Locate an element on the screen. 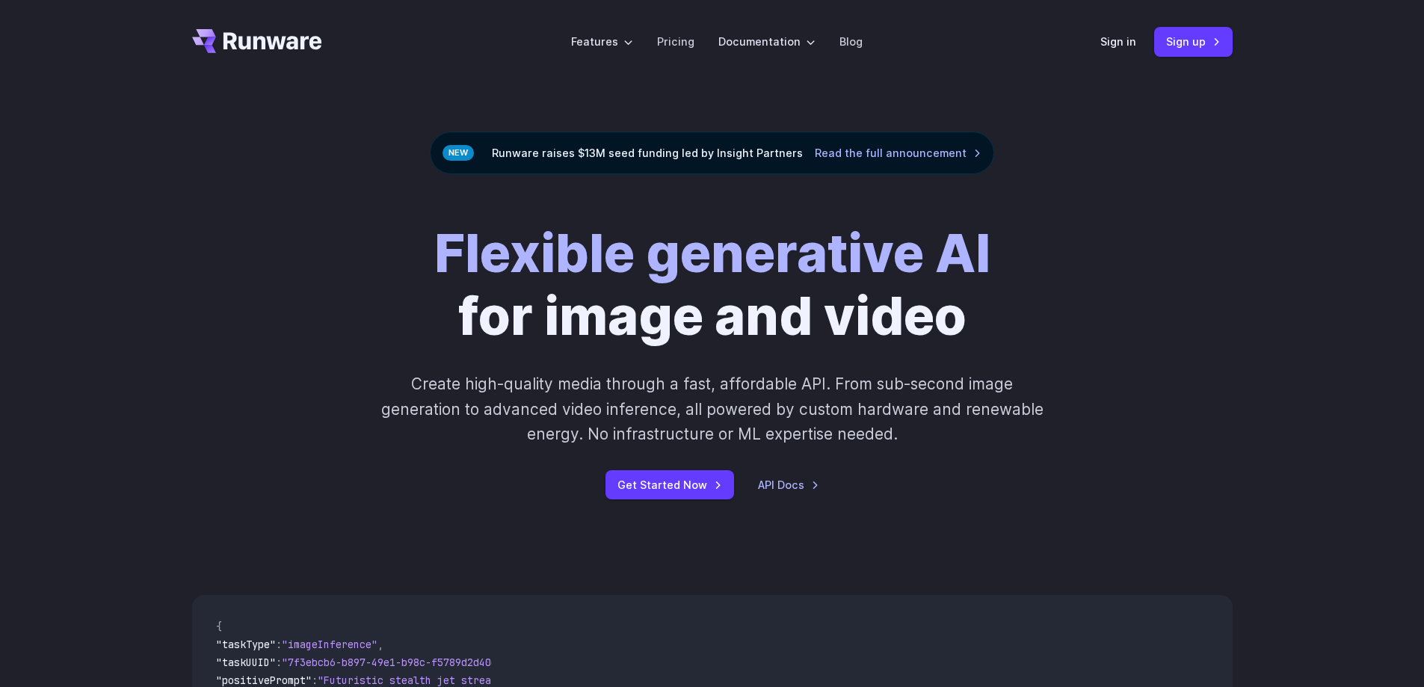 The image size is (1424, 687). h1: for image and video is located at coordinates (713, 285).